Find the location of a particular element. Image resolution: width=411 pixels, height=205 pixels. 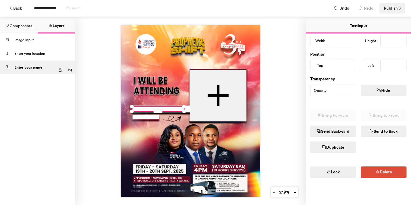

button: Publish is located at coordinates (392, 8).